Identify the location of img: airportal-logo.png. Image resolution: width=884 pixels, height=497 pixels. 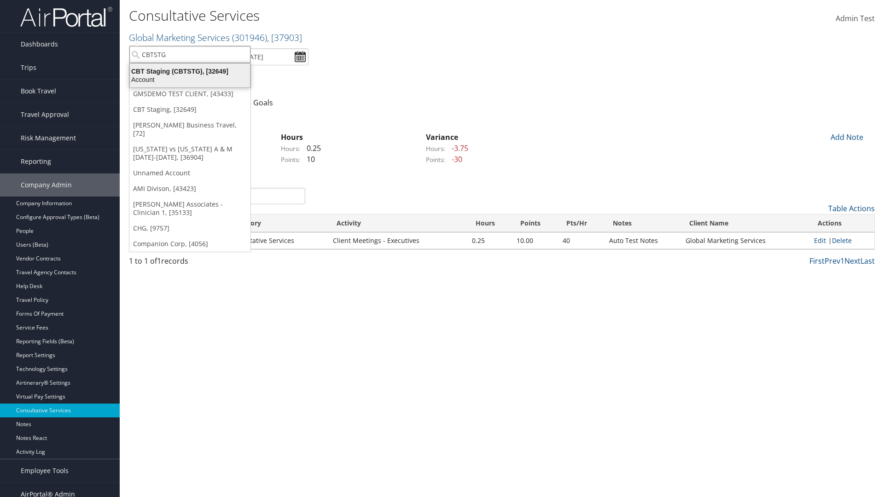
(66, 17).